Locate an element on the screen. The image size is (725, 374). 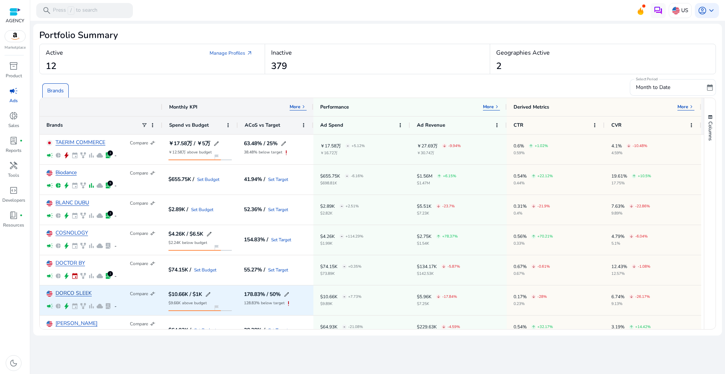
span: Ad Spend is located at coordinates (331, 125).